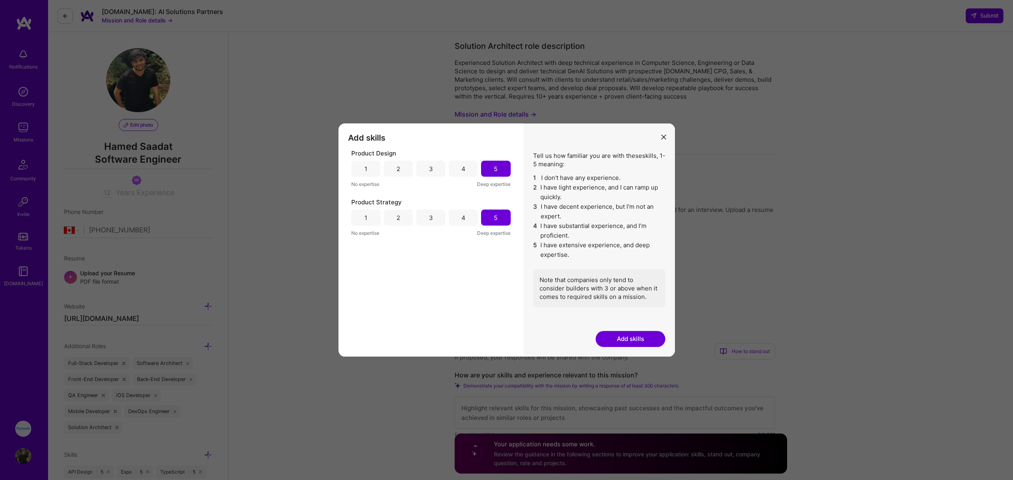 This screenshot has width=1013, height=480. Describe the element at coordinates (664, 137) in the screenshot. I see `i: icon Close` at that location.